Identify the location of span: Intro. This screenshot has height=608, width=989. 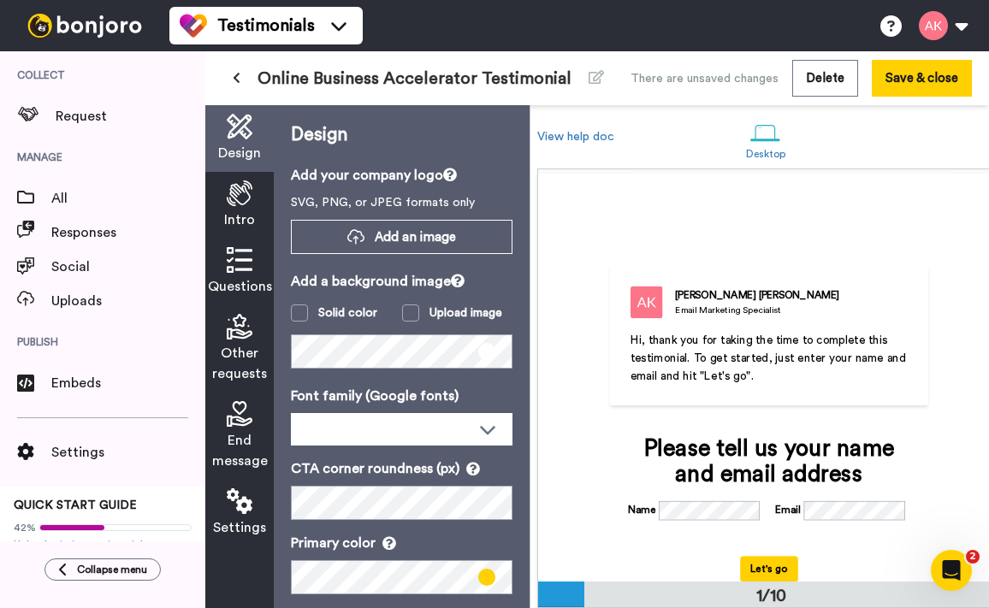
(240, 220).